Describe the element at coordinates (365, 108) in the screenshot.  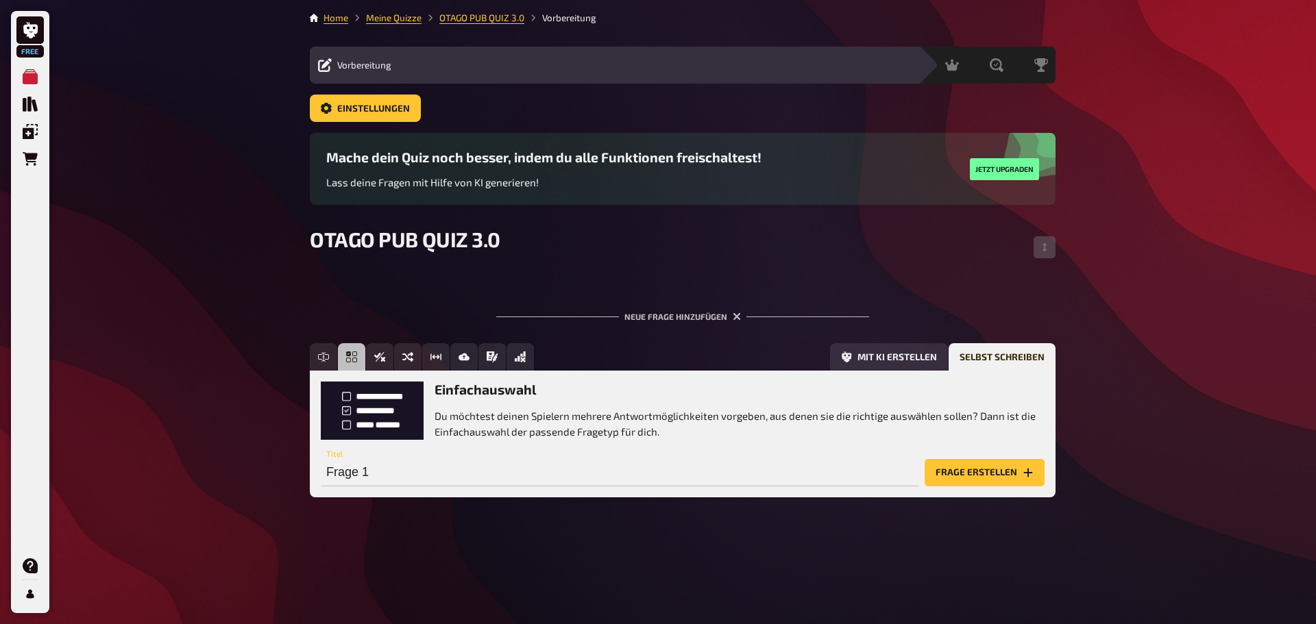
I see `a: Einstellungen` at that location.